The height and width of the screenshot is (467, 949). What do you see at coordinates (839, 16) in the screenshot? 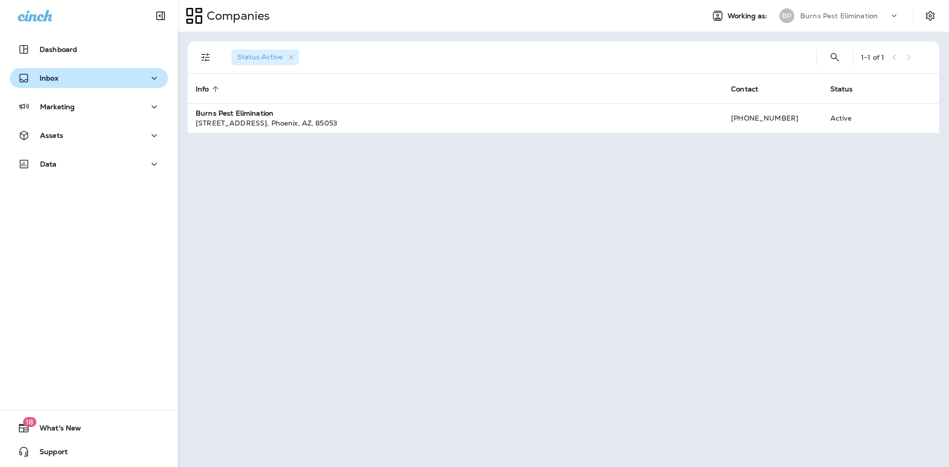
I see `p: Burns Pest Elimination` at bounding box center [839, 16].